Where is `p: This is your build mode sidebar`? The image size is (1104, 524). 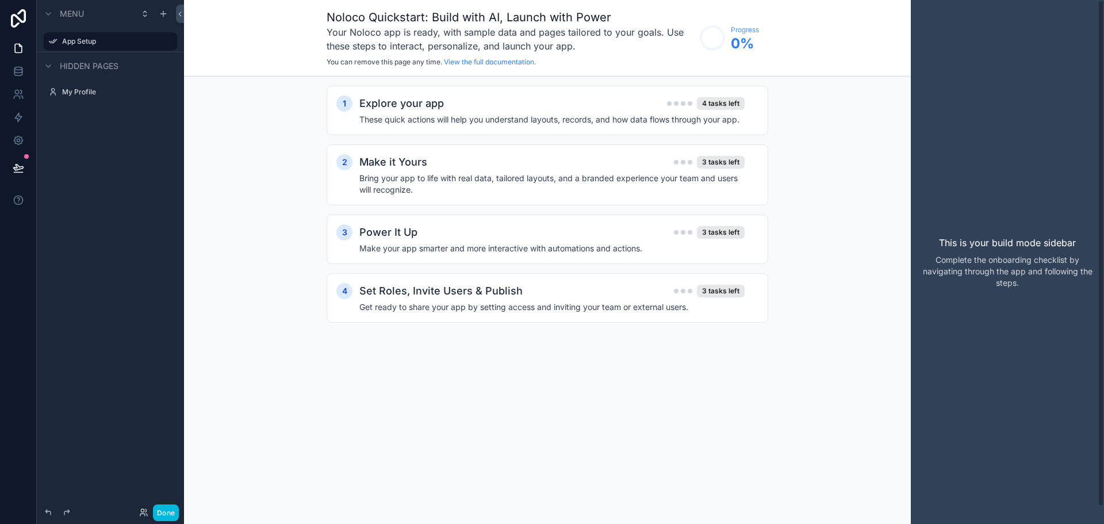
p: This is your build mode sidebar is located at coordinates (1008, 243).